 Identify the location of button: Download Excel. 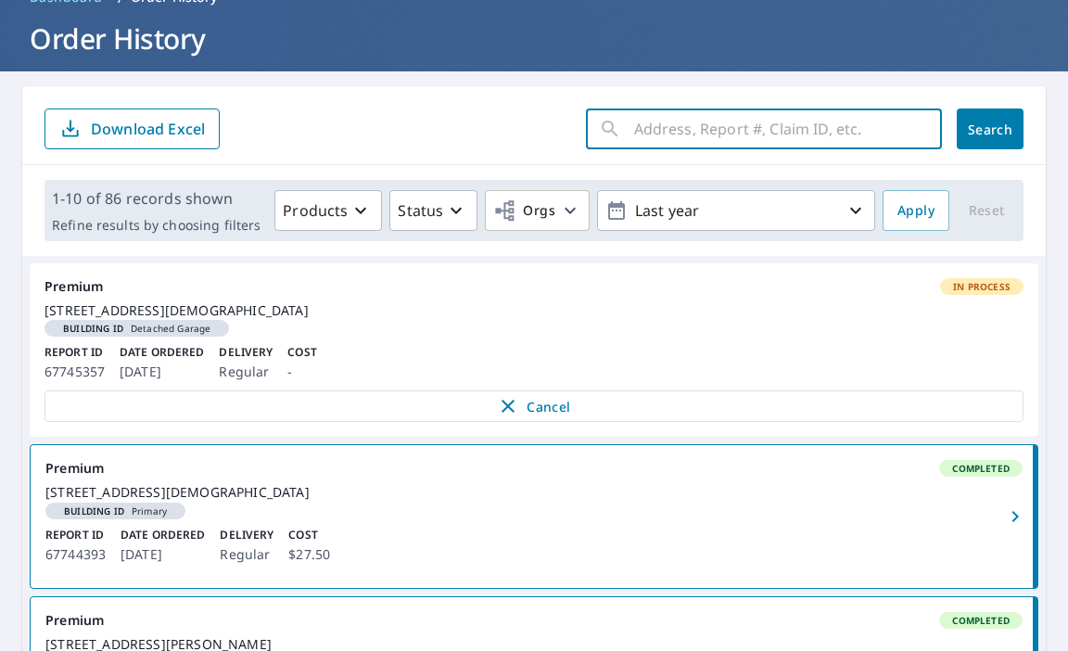
(132, 129).